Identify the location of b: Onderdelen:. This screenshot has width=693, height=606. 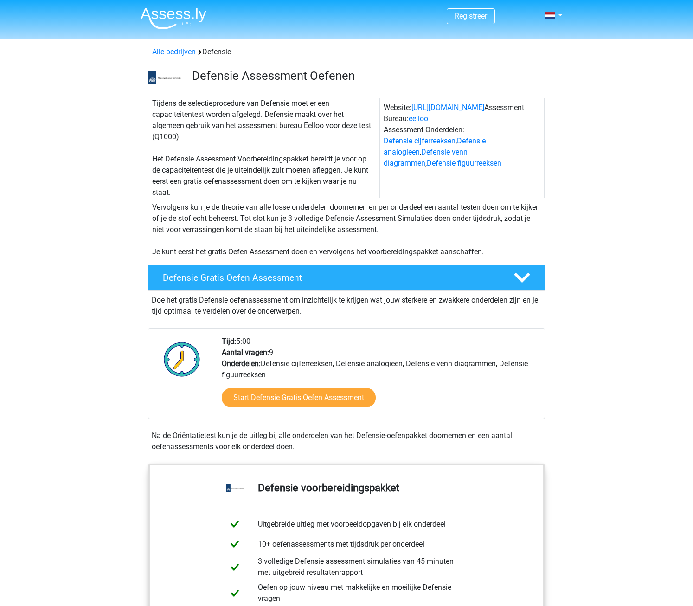
(241, 363).